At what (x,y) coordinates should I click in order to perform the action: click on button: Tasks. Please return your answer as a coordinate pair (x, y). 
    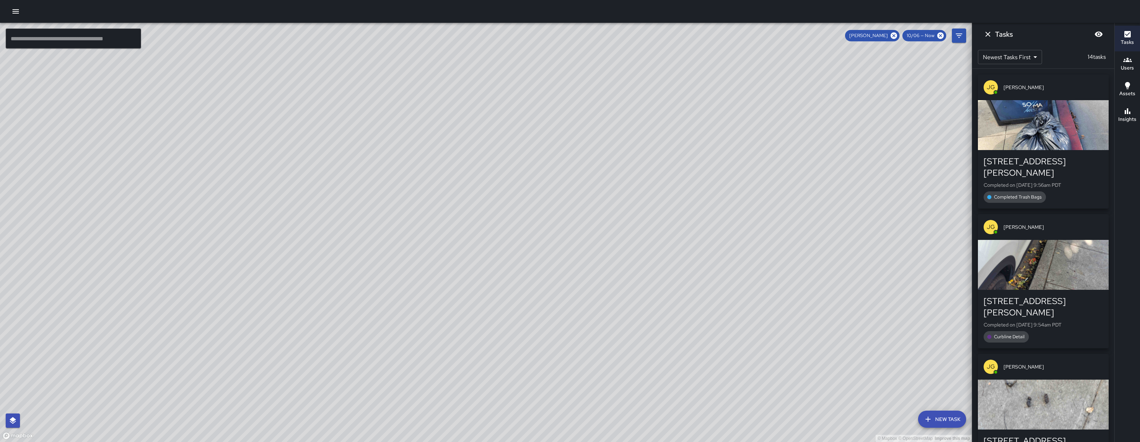
    Looking at the image, I should click on (1127, 38).